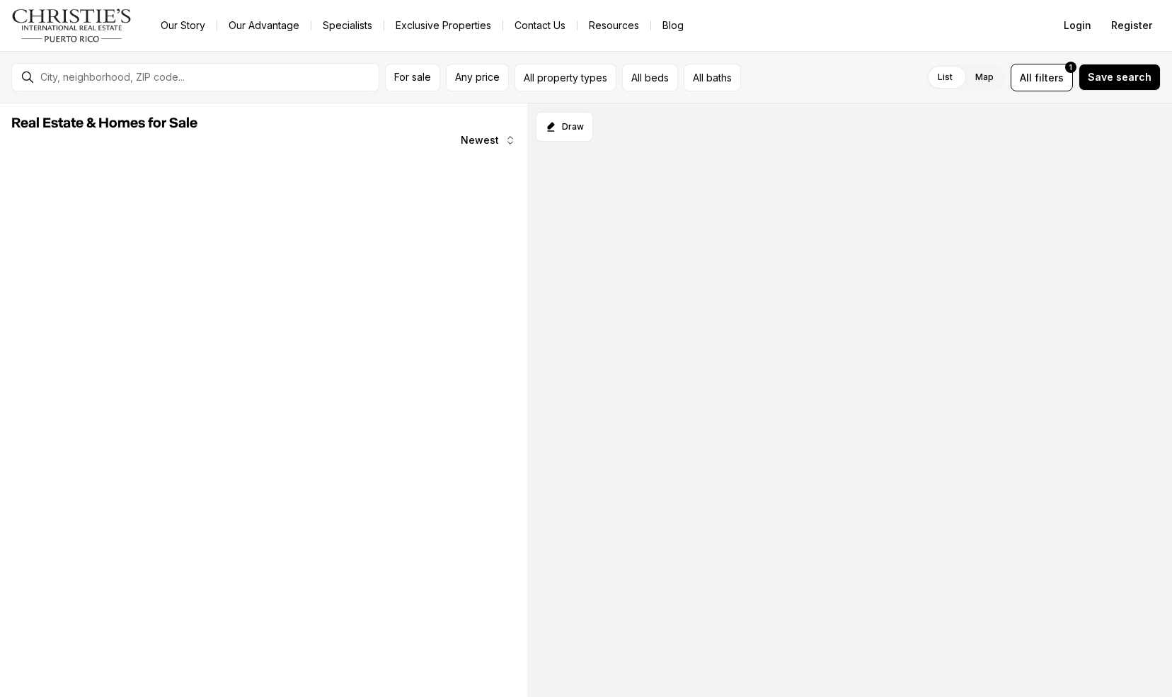 The height and width of the screenshot is (697, 1172). I want to click on button: For sale, so click(413, 77).